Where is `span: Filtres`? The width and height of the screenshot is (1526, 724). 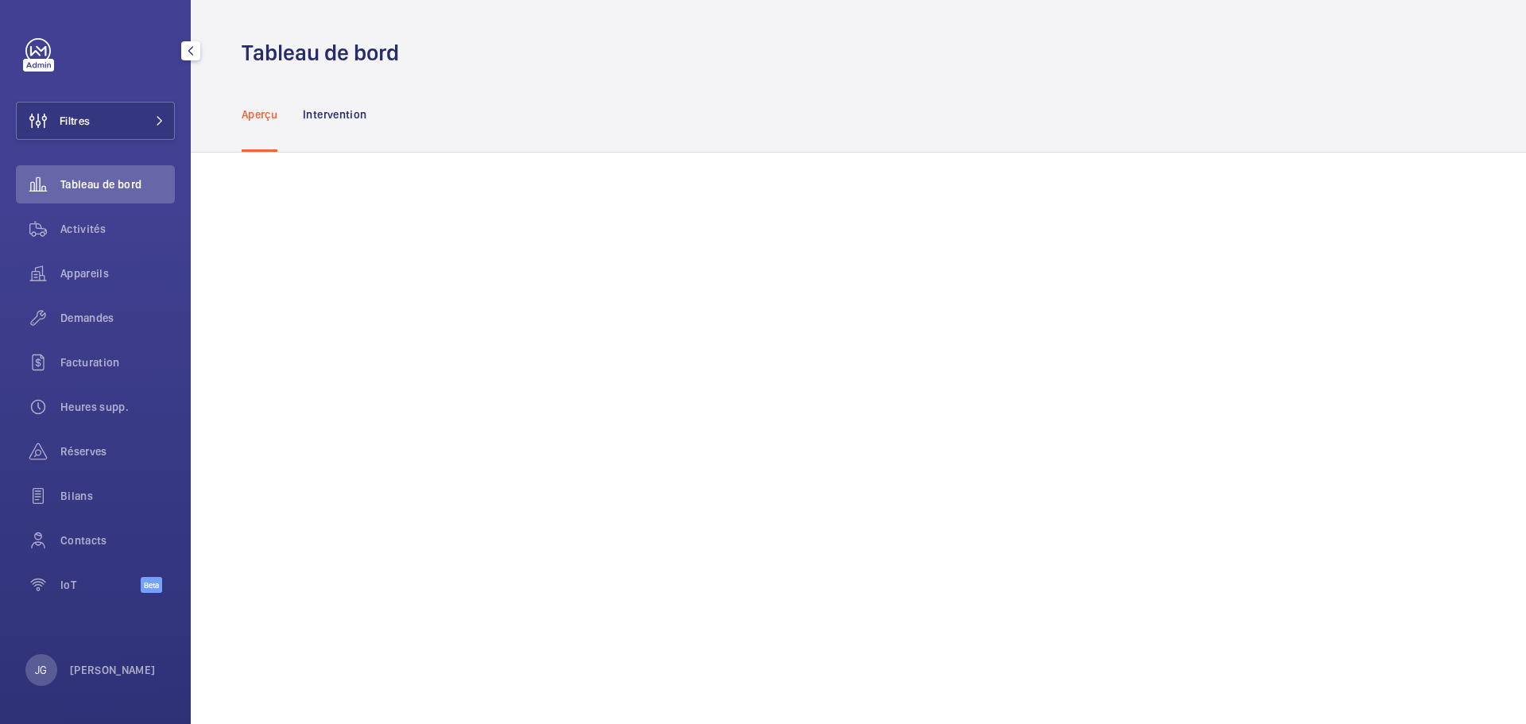 span: Filtres is located at coordinates (75, 121).